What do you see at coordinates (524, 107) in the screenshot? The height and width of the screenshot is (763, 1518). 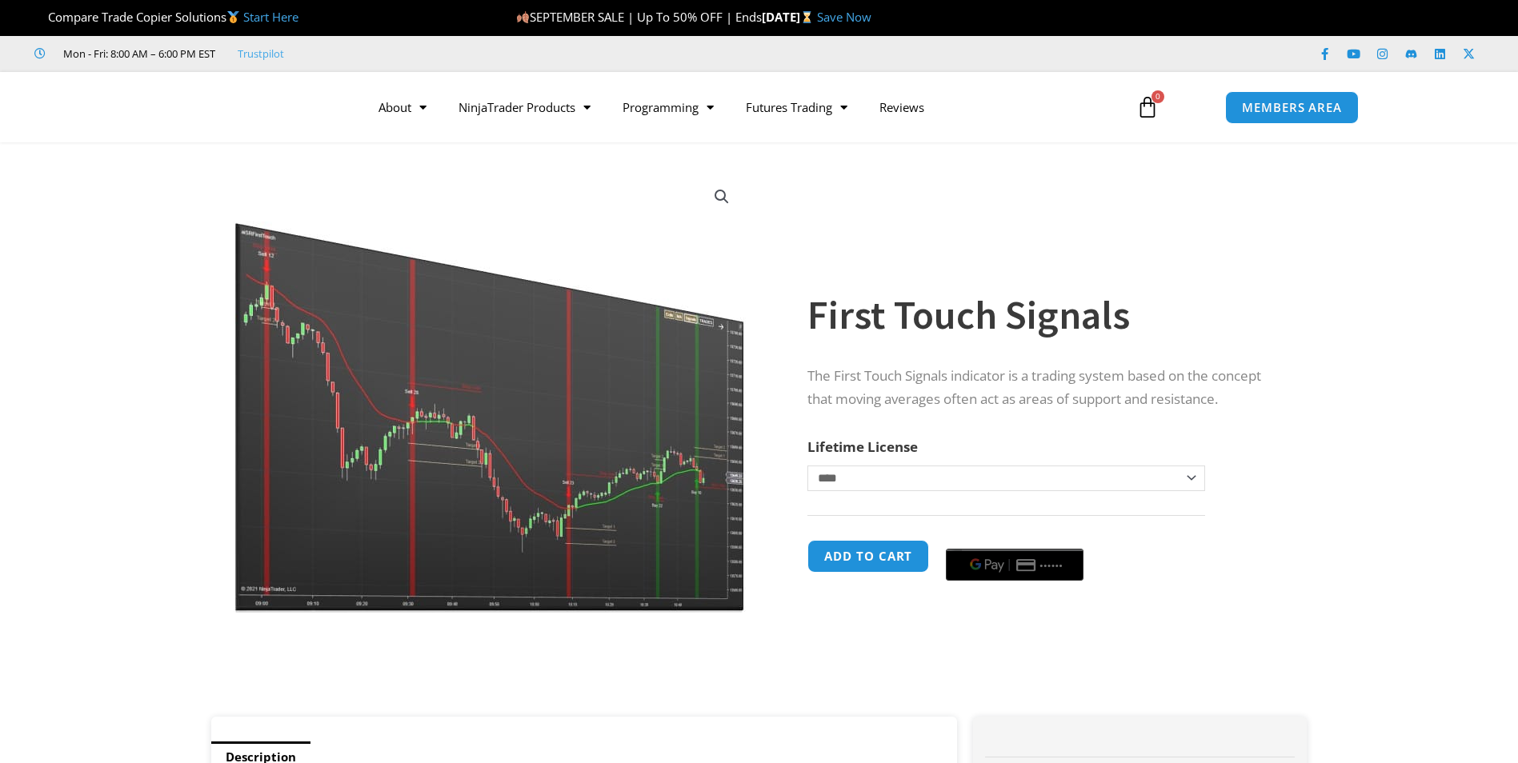 I see `a: NinjaTrader Products` at bounding box center [524, 107].